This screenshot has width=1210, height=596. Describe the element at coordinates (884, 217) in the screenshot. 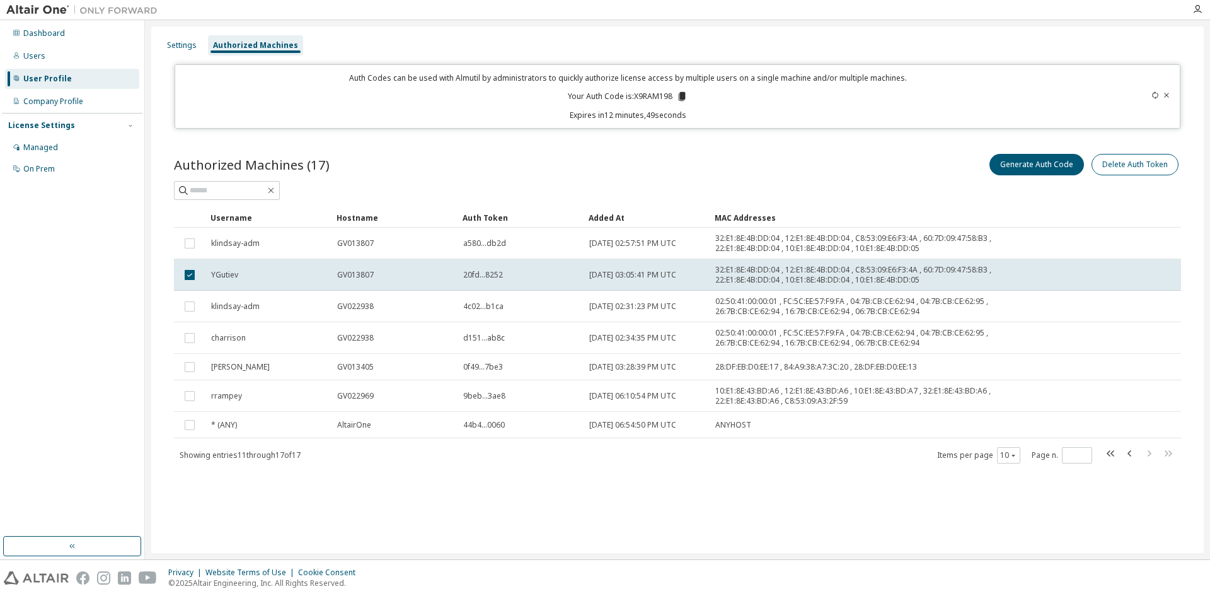

I see `div: MAC Addresses` at that location.